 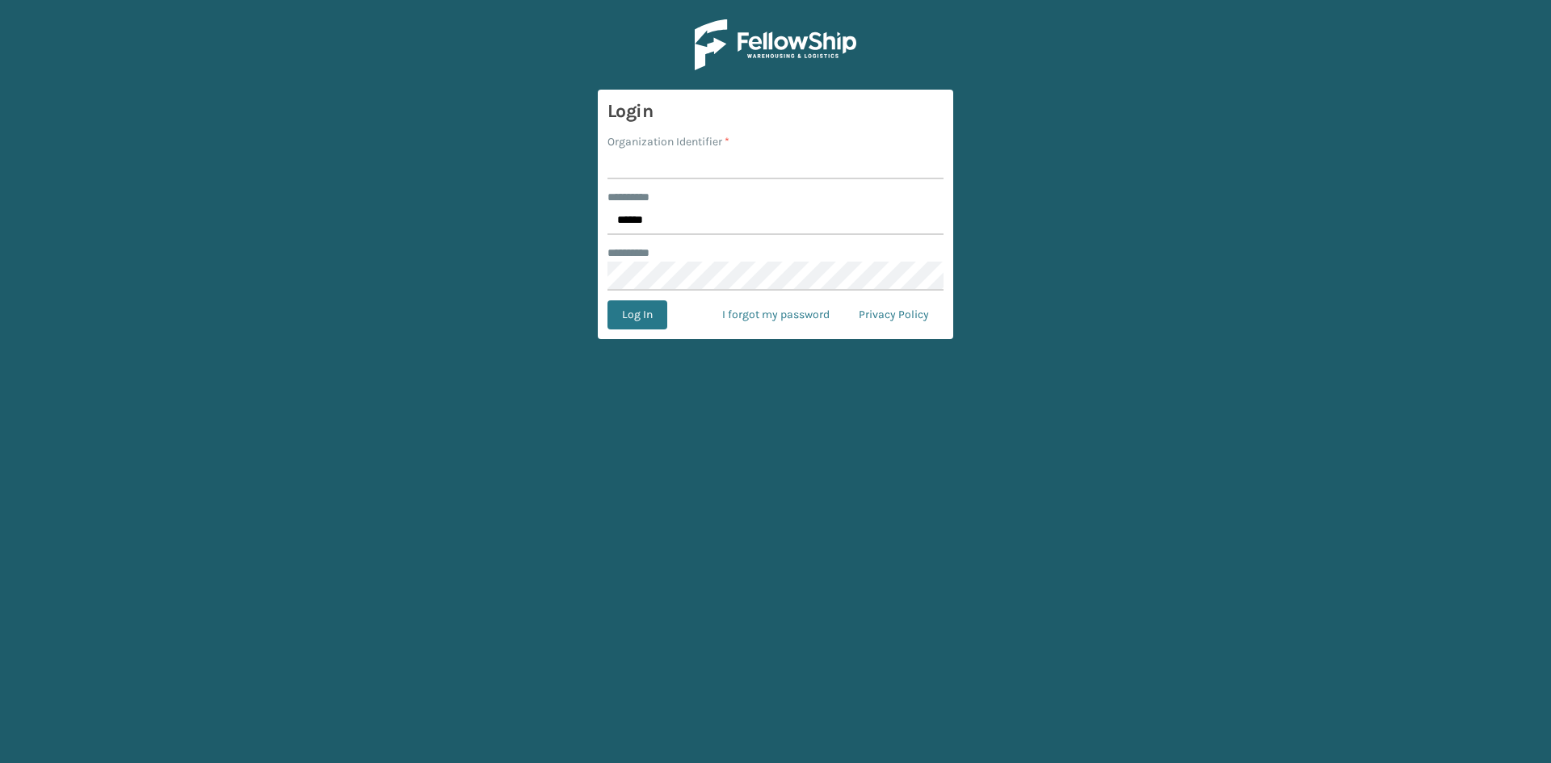 What do you see at coordinates (637, 315) in the screenshot?
I see `button: Log In` at bounding box center [637, 315].